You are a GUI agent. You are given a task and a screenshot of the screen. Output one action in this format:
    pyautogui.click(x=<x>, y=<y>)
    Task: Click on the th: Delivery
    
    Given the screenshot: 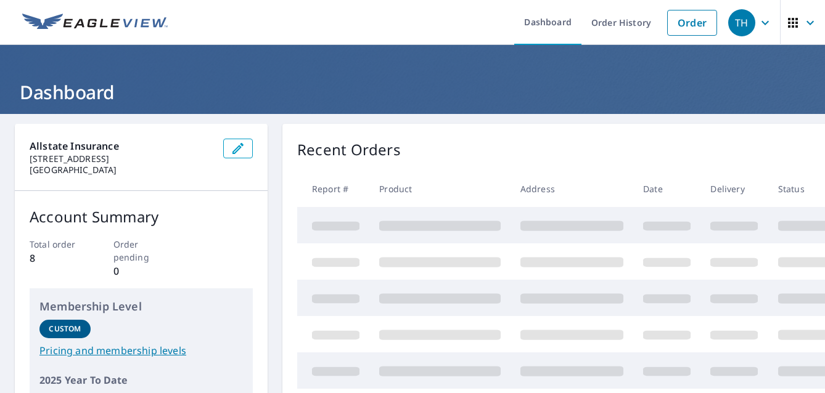 What is the action you would take?
    pyautogui.click(x=733, y=189)
    